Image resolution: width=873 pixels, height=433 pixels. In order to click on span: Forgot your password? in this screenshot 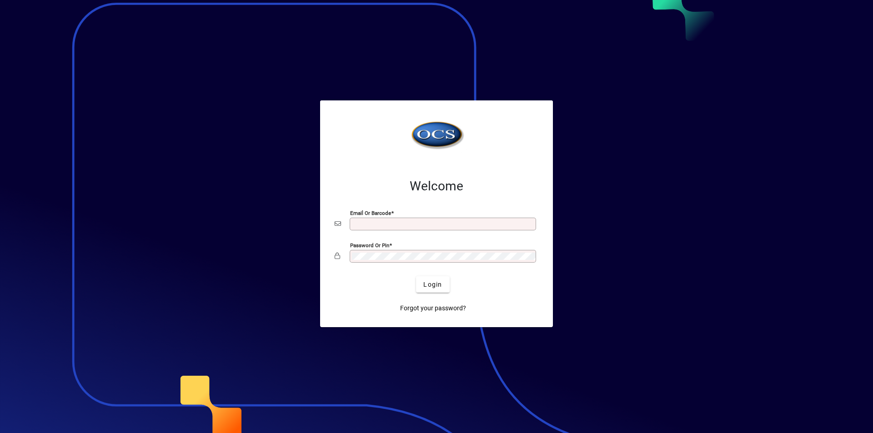, I will do `click(433, 308)`.